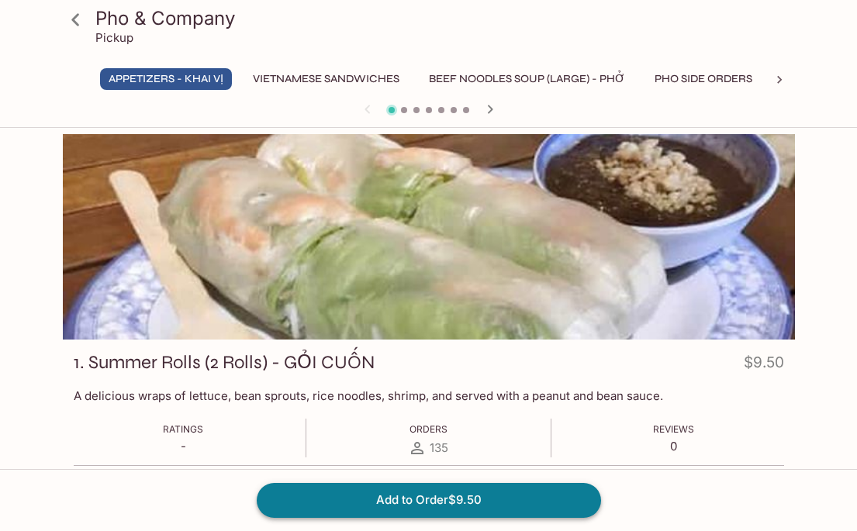 Image resolution: width=857 pixels, height=531 pixels. I want to click on button: PHO SIDE ORDERS, so click(704, 79).